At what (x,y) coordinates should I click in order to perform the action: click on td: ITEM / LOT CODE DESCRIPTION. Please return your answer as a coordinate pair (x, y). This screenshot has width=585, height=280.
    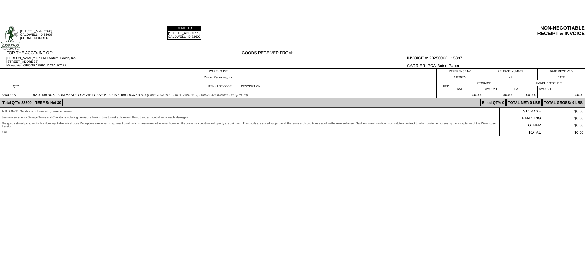
    Looking at the image, I should click on (234, 86).